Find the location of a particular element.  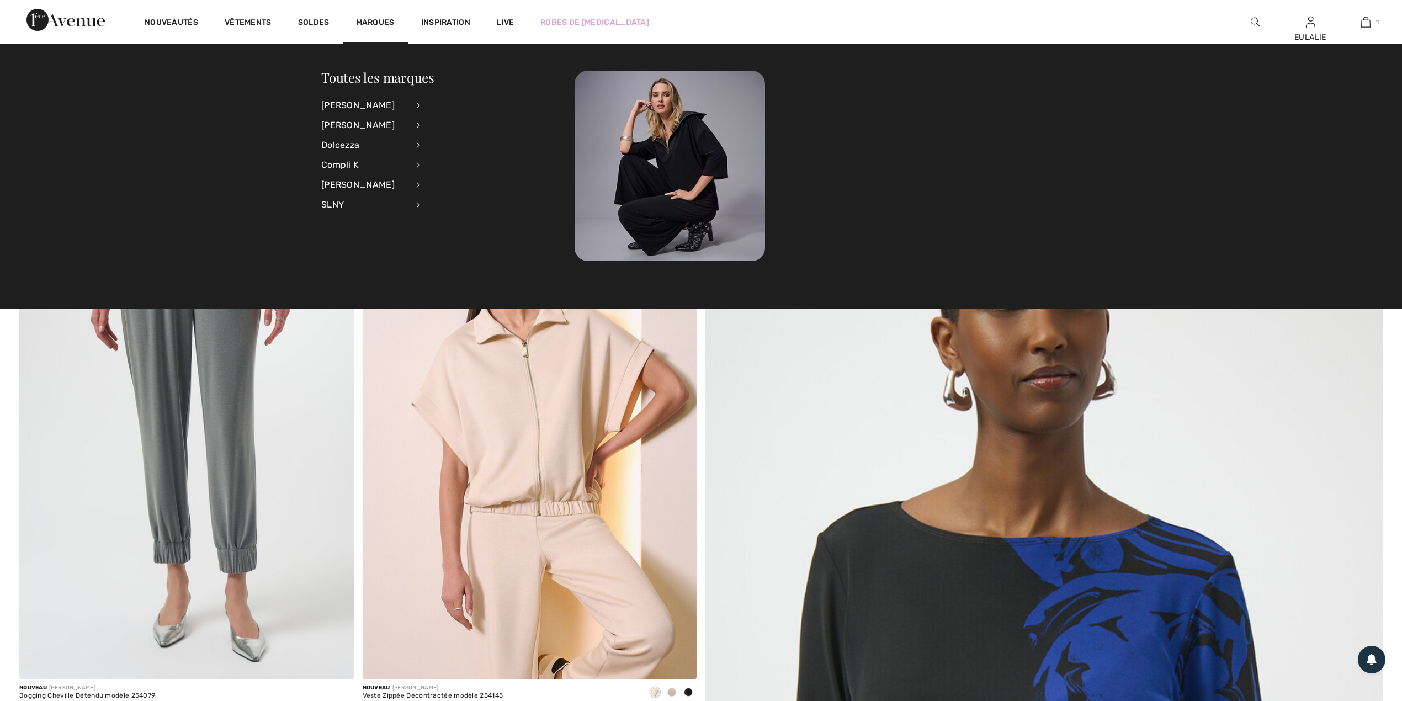

div: EULALIE is located at coordinates (1310, 37).